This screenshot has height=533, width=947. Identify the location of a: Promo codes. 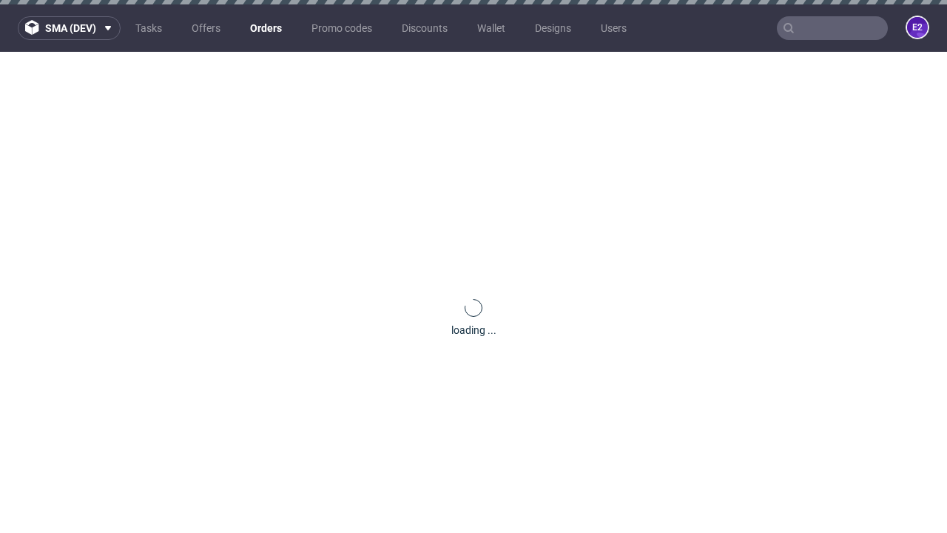
(342, 28).